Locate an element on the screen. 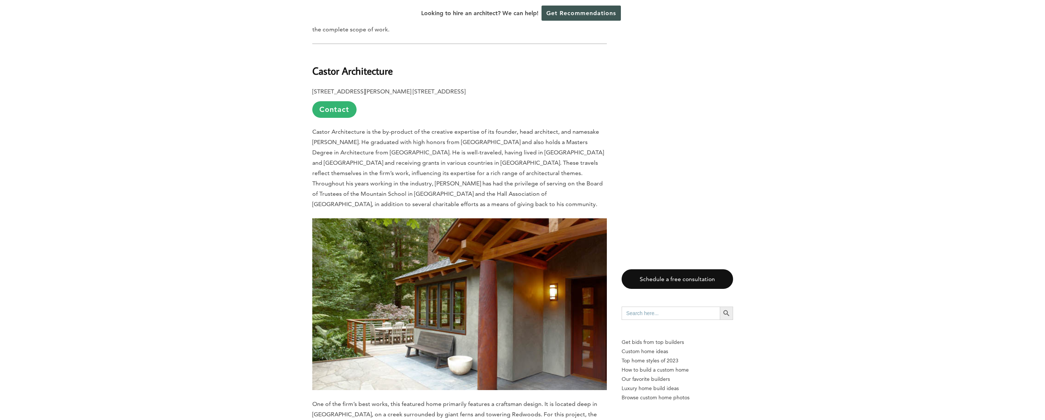  svg: Search is located at coordinates (727, 313).